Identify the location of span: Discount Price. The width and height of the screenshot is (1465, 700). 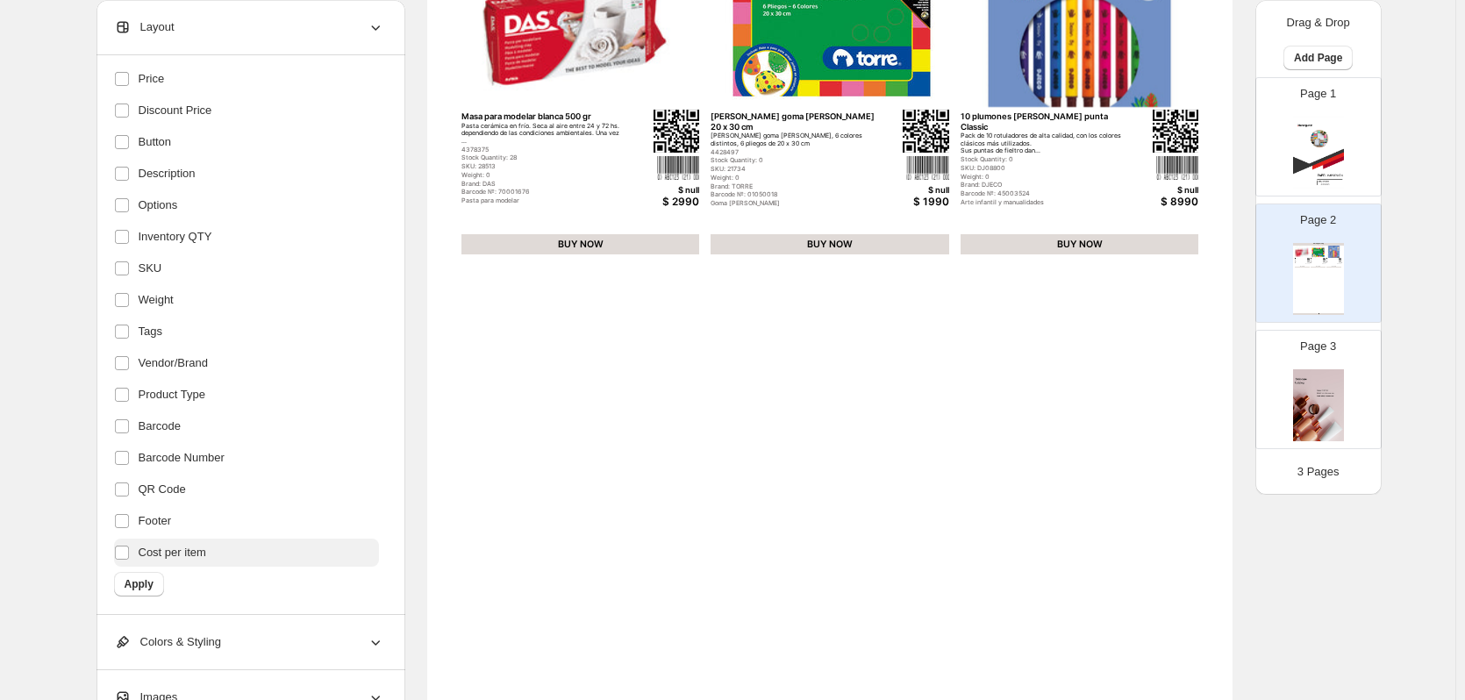
(175, 111).